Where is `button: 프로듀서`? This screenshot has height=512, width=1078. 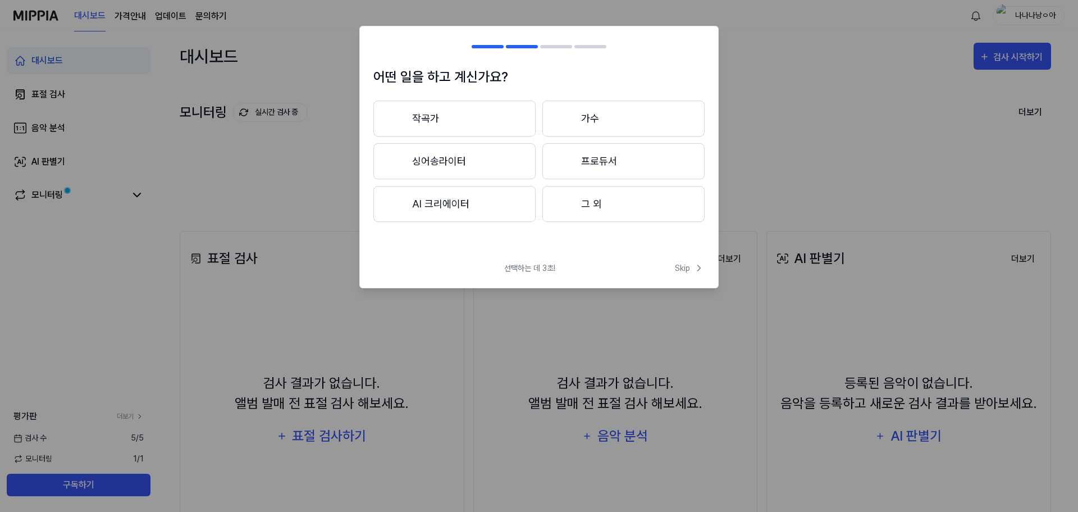 button: 프로듀서 is located at coordinates (623, 161).